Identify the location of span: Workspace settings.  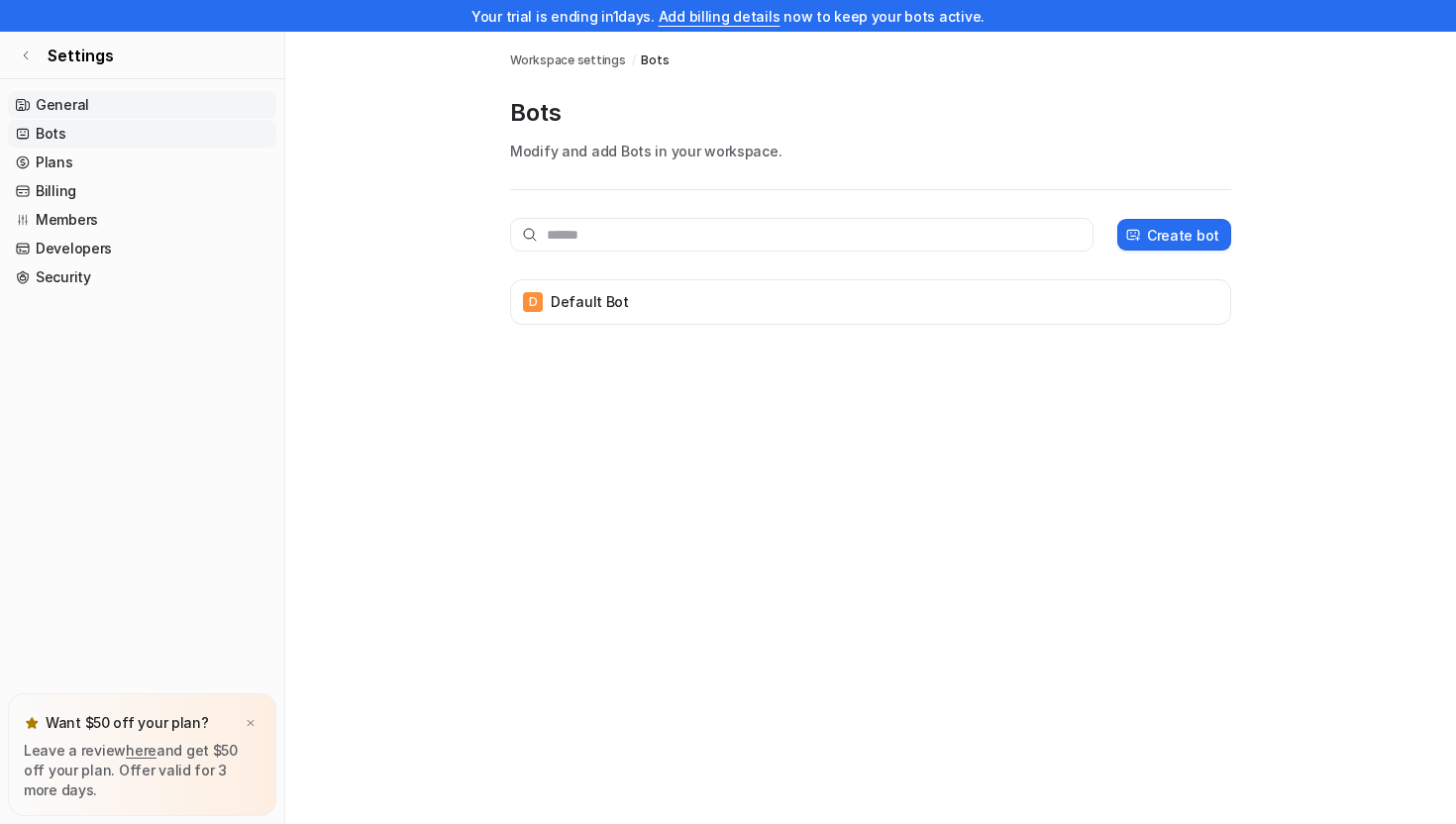
(568, 61).